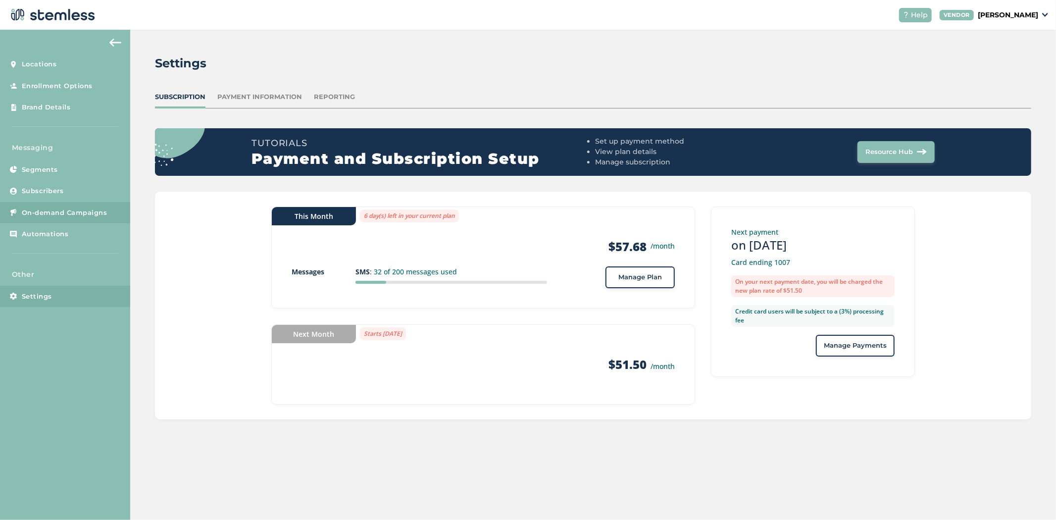 This screenshot has width=1056, height=520. I want to click on div: Next Month, so click(314, 334).